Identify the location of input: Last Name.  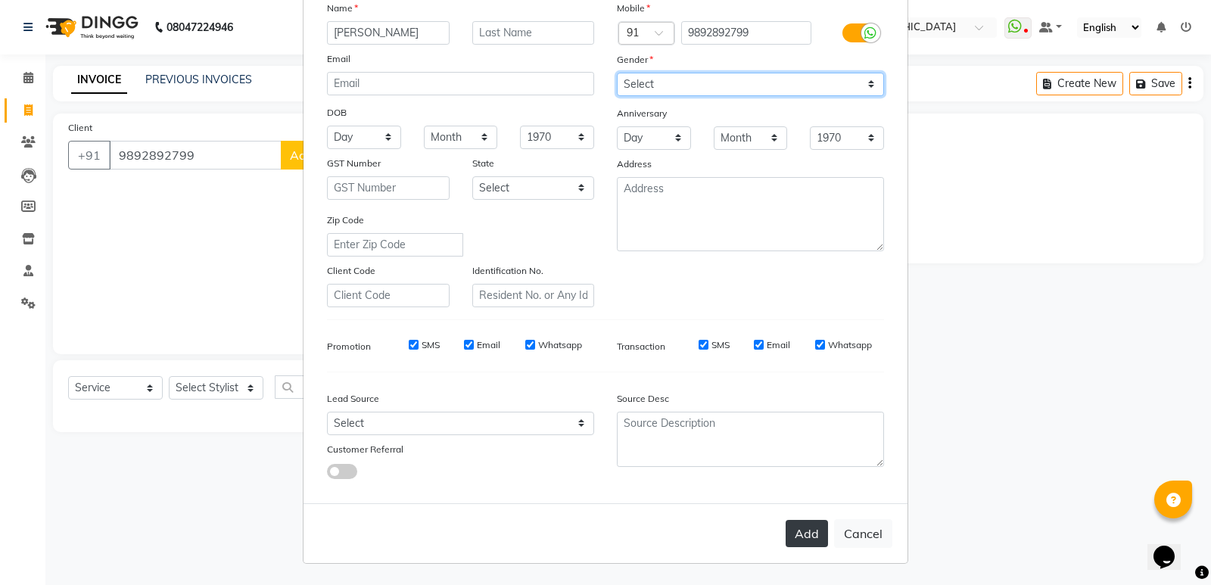
(533, 33).